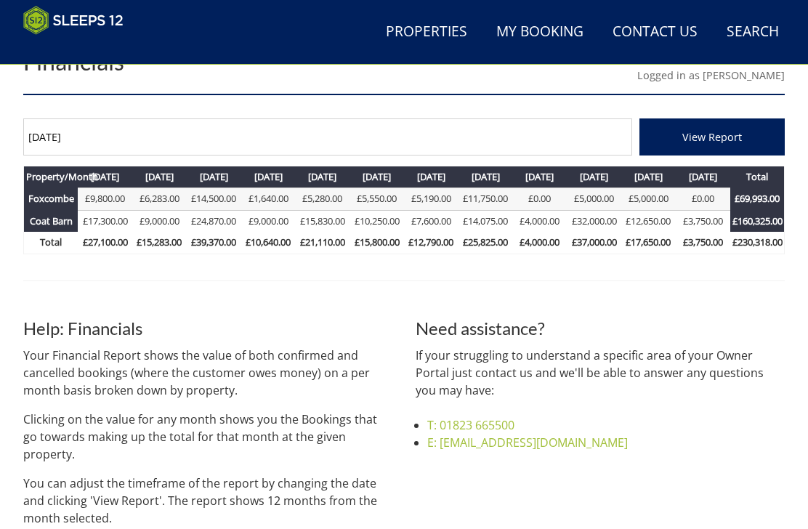  I want to click on a: £6,283.00, so click(159, 198).